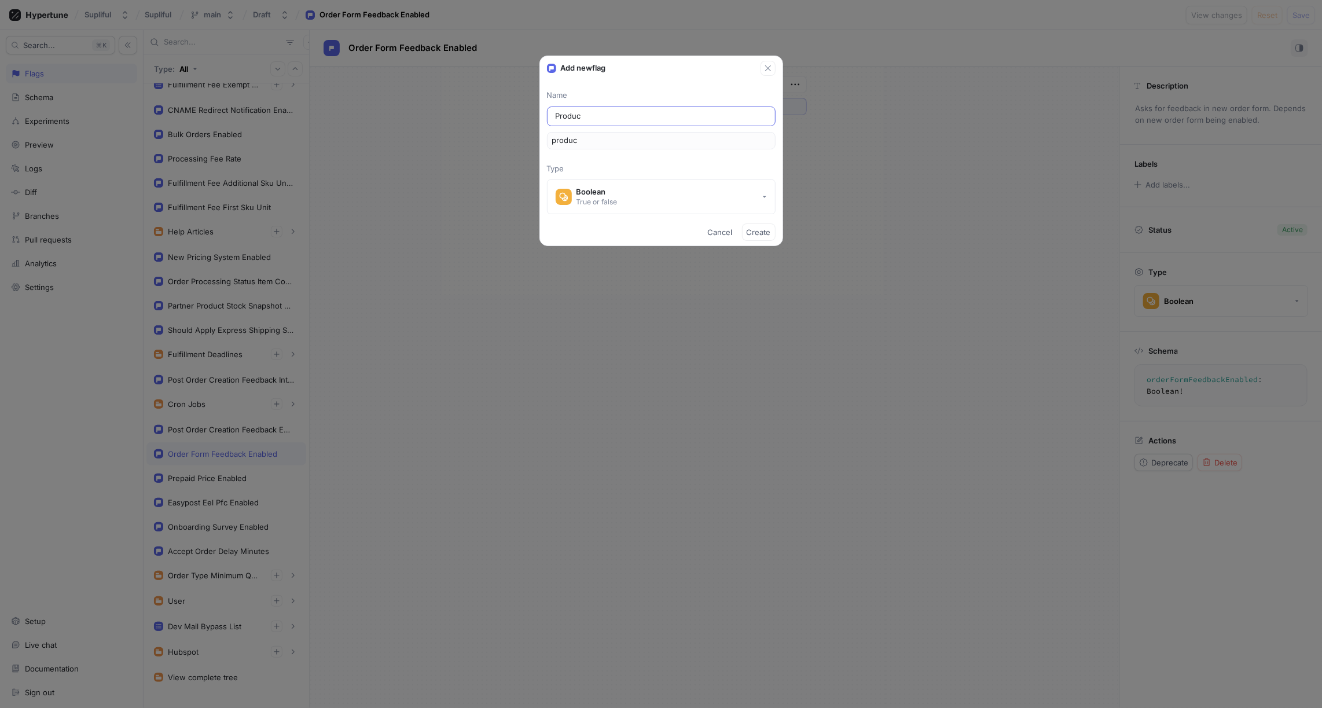  What do you see at coordinates (720, 232) in the screenshot?
I see `span: Cancel` at bounding box center [720, 232].